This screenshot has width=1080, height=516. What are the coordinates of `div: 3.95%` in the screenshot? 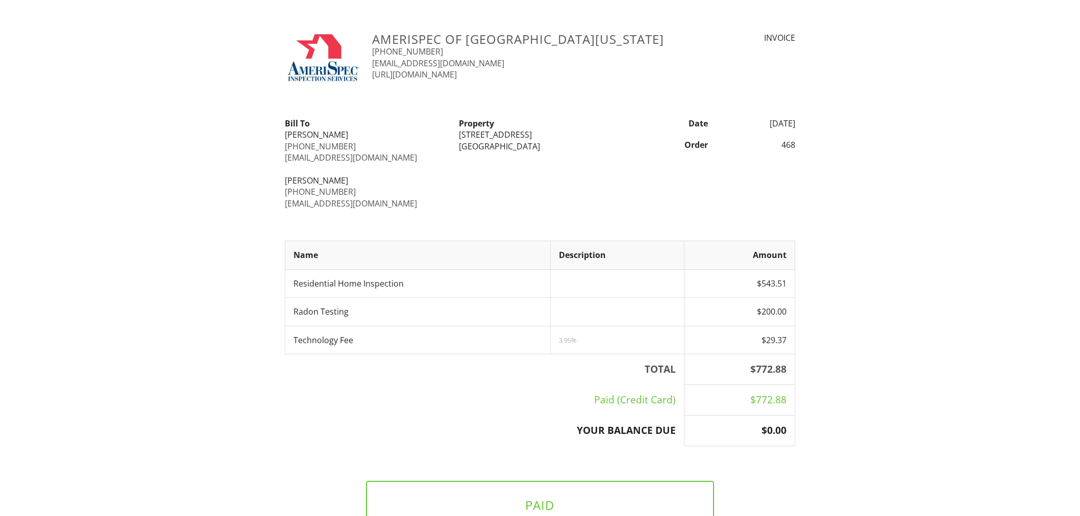 It's located at (617, 340).